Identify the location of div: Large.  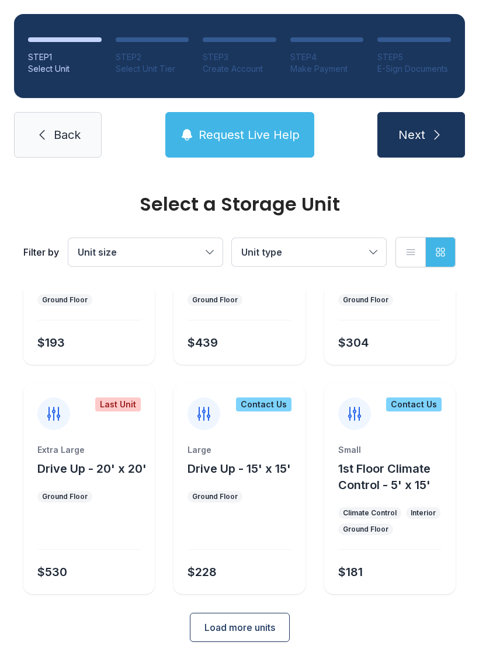
(239, 450).